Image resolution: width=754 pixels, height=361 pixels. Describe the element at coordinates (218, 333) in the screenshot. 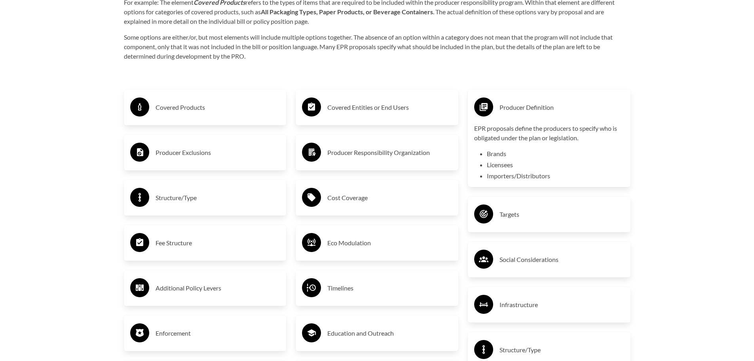

I see `h3: Enforcement` at that location.